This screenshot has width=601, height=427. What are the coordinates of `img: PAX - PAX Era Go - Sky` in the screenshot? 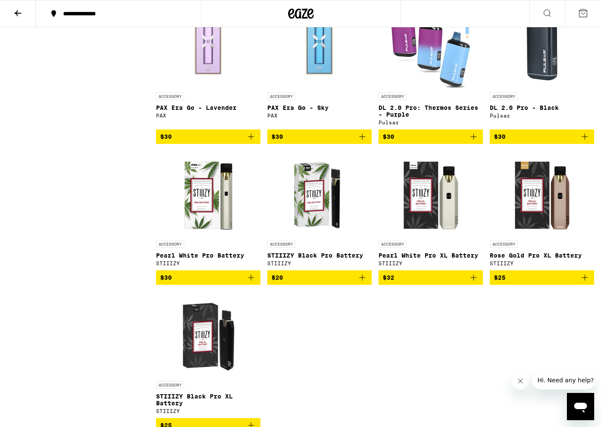 It's located at (319, 46).